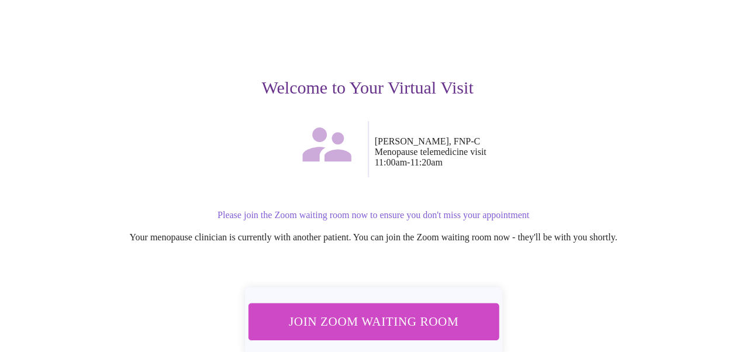  What do you see at coordinates (373, 321) in the screenshot?
I see `button: Join Zoom Waiting Room` at bounding box center [373, 321].